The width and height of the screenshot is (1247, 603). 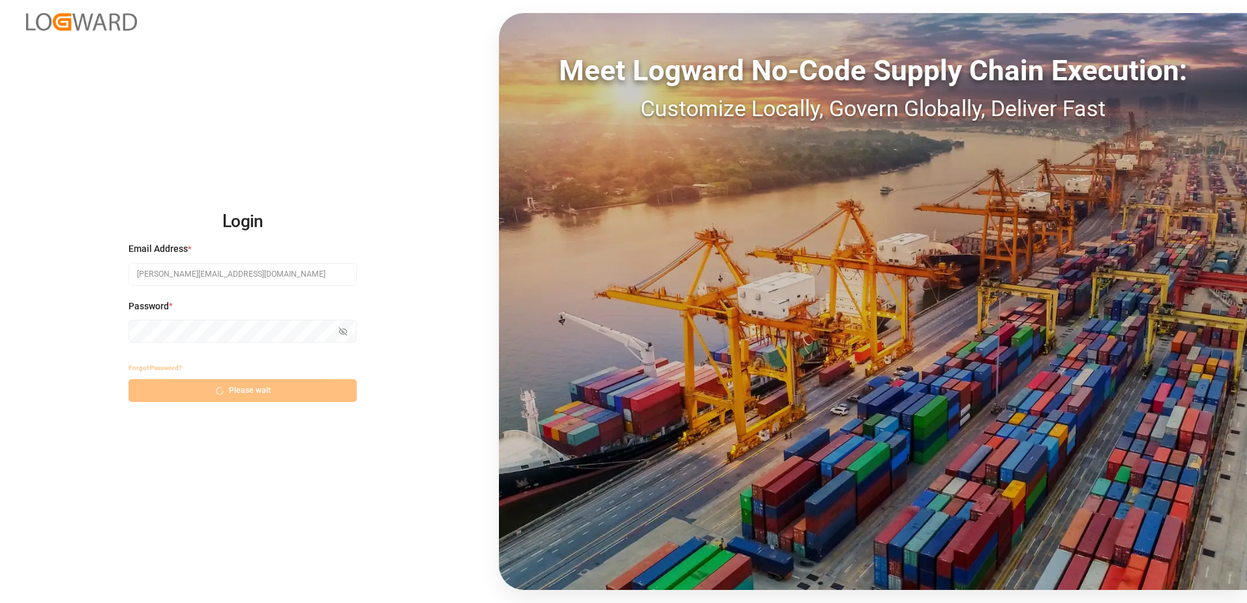 I want to click on input: Enter your email, so click(x=243, y=274).